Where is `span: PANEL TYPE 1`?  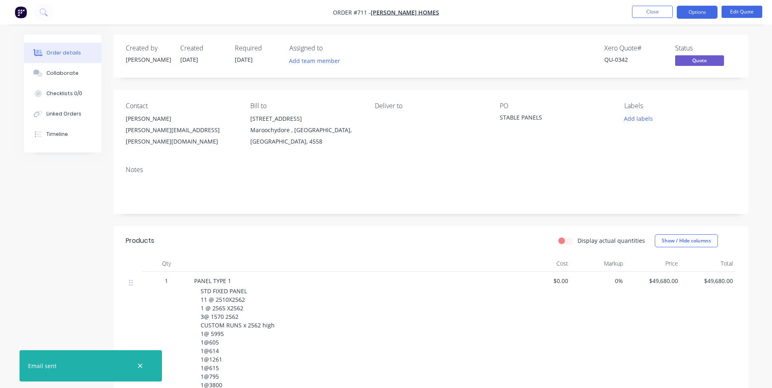 span: PANEL TYPE 1 is located at coordinates (213, 281).